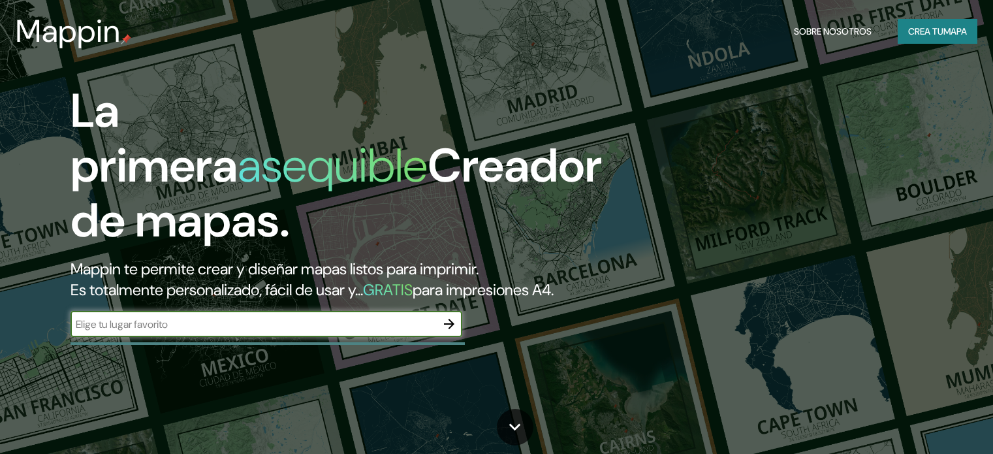 This screenshot has width=993, height=454. Describe the element at coordinates (938, 31) in the screenshot. I see `button: Crea tumapa` at that location.